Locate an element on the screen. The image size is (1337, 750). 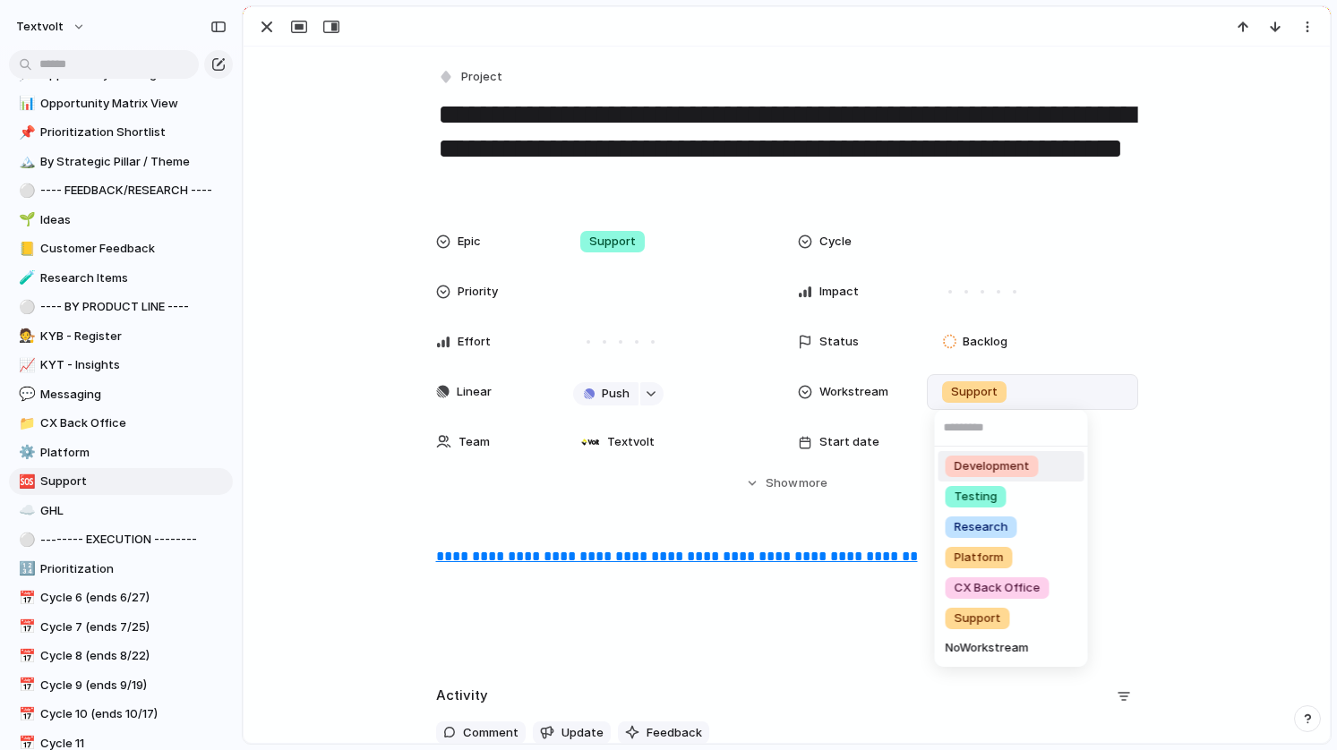
span: Platform is located at coordinates (979, 558).